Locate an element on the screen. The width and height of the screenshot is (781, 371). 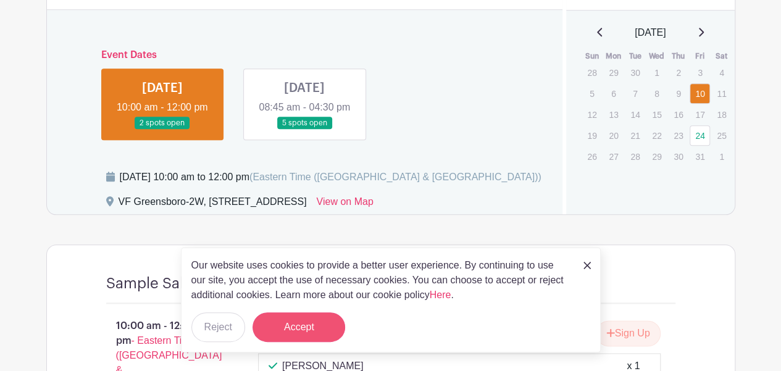
p: Our website uses cookies to provide a better user experience. By continuing to use our site, you ... is located at coordinates (381, 280).